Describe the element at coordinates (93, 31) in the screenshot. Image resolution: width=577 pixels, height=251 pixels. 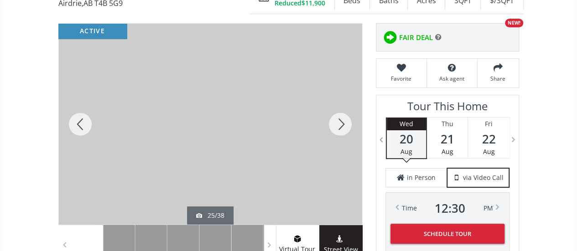
I see `div: active` at that location.